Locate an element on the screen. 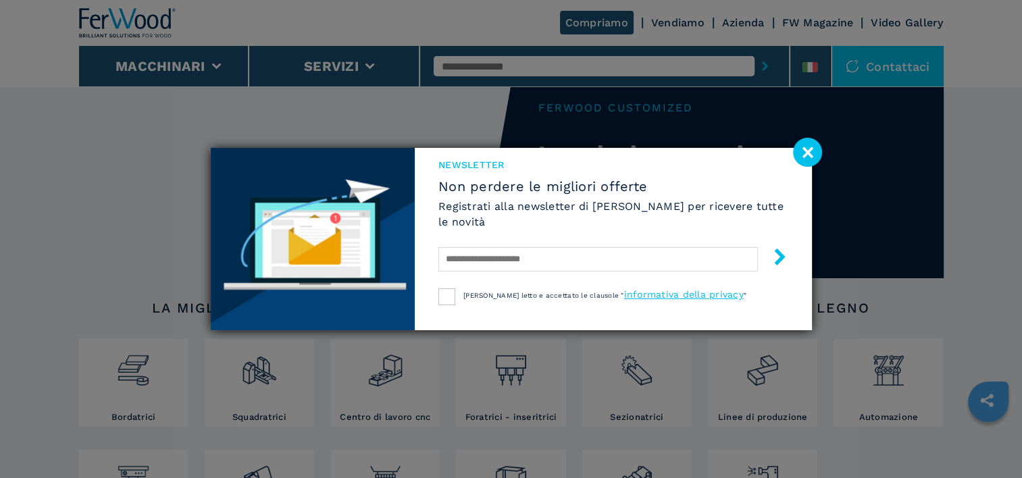 The height and width of the screenshot is (478, 1022). span: informativa della privacy is located at coordinates (683, 295).